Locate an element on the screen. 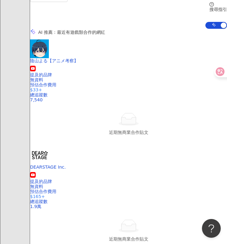 This screenshot has width=227, height=244. div: 搜尋指引 is located at coordinates (218, 9).